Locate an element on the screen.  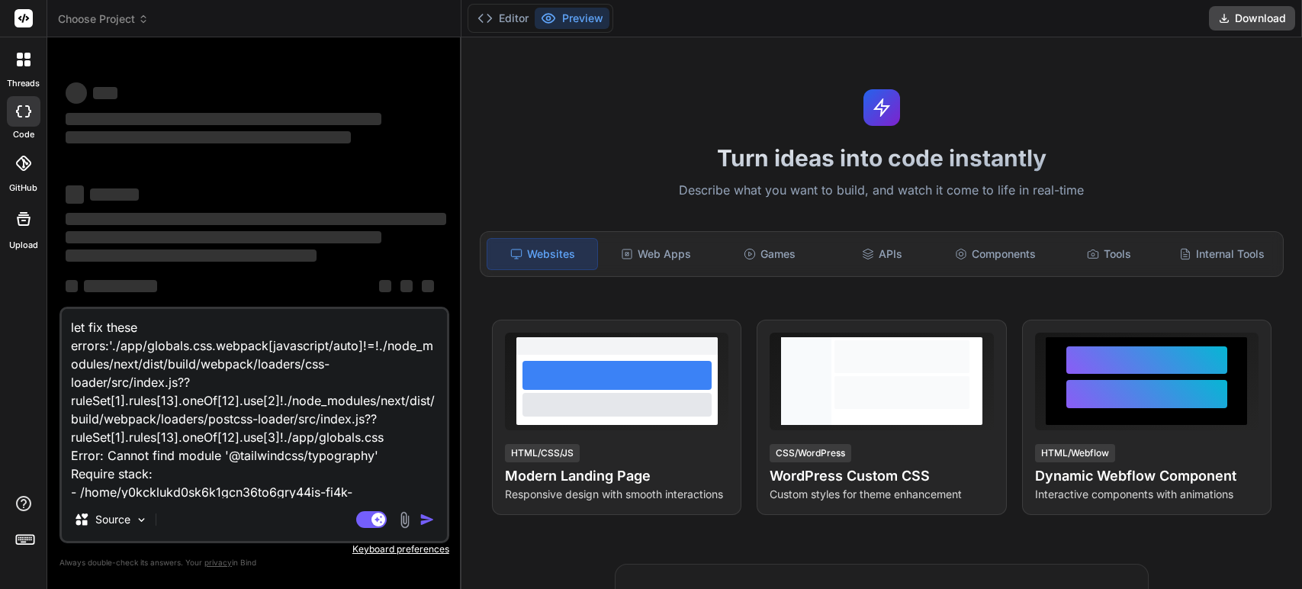
button: Editor is located at coordinates (503, 18).